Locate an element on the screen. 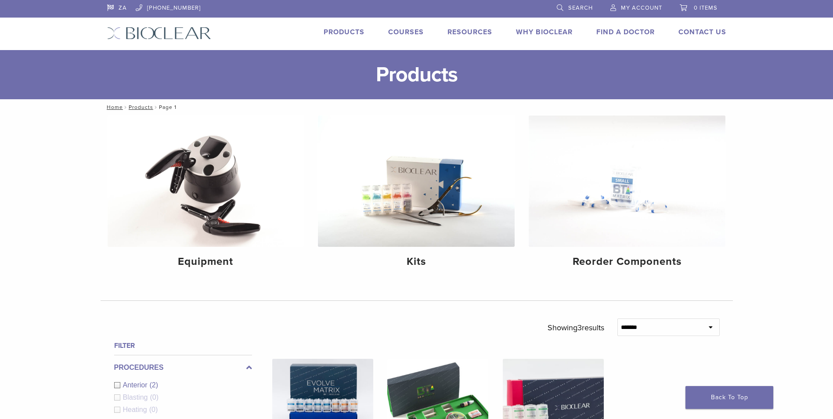 This screenshot has height=419, width=833. h4: Reorder Components is located at coordinates (627, 262).